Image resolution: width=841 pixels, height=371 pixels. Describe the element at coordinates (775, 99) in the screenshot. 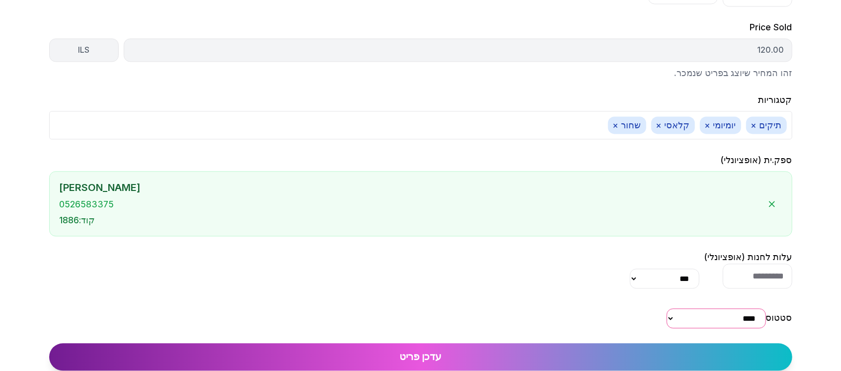

I see `label: קטגוריות` at that location.